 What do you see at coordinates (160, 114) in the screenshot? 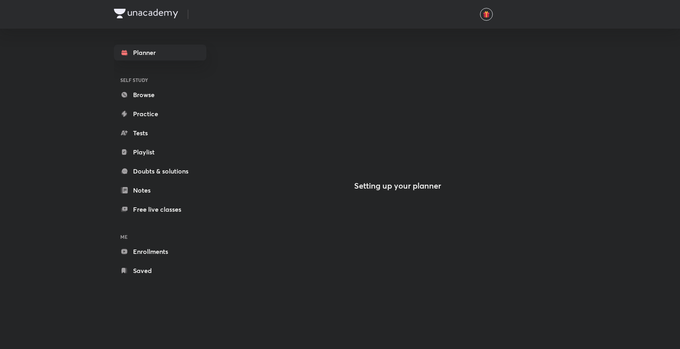
I see `a: Practice` at bounding box center [160, 114].